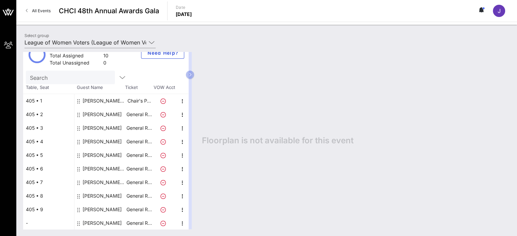  Describe the element at coordinates (102, 128) in the screenshot. I see `div: Dylan Sione` at that location.